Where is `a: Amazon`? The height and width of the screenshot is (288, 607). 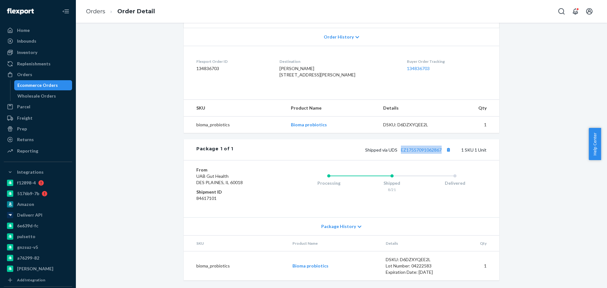 a: Amazon is located at coordinates (38, 205).